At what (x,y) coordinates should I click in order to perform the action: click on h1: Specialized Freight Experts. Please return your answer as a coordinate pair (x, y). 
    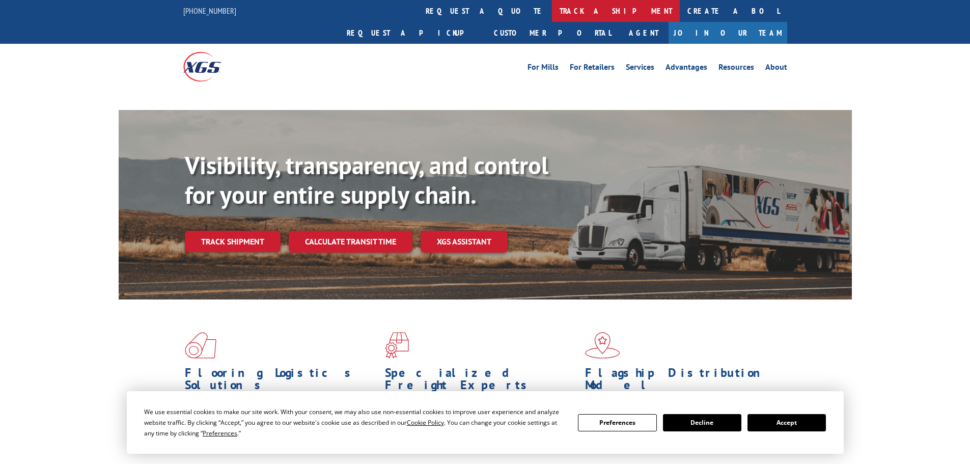
    Looking at the image, I should click on (481, 382).